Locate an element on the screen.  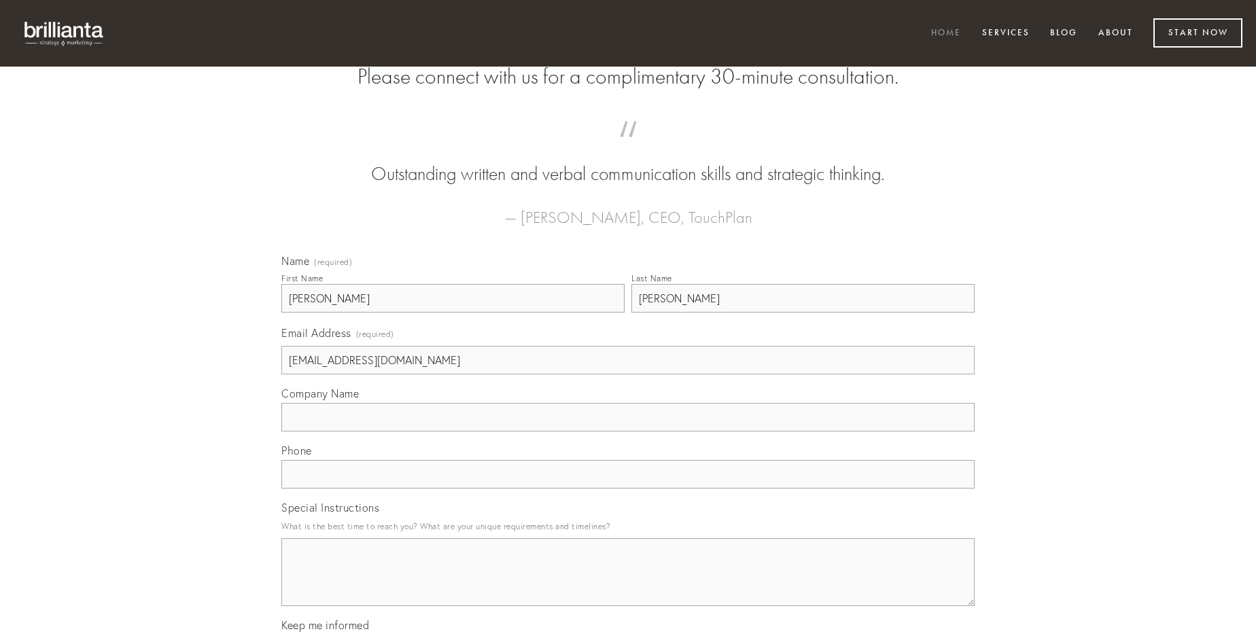
span: Special Instructions is located at coordinates (330, 508).